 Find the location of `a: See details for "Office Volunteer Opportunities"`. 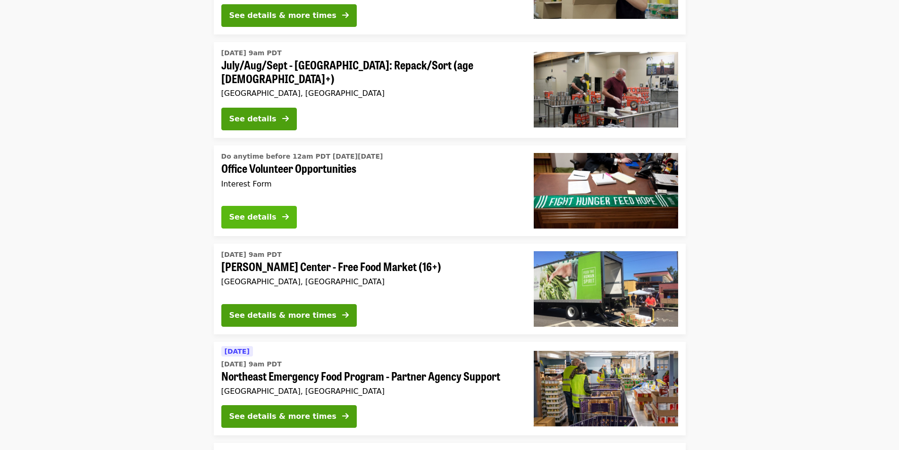

a: See details for "Office Volunteer Opportunities" is located at coordinates (450, 191).